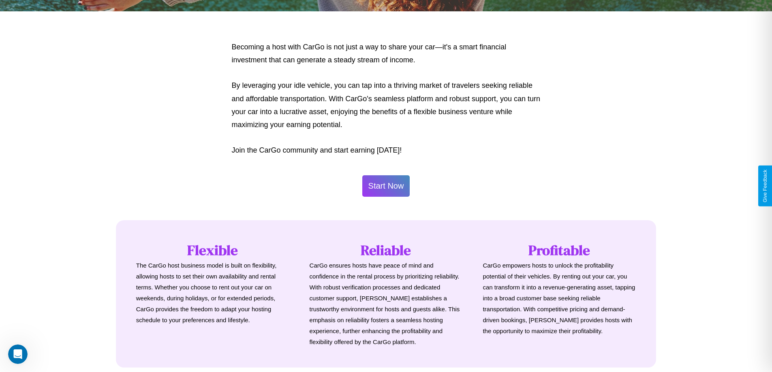  Describe the element at coordinates (213, 293) in the screenshot. I see `p: The CarGo host business model is built on flexibility, allowing hosts to set their own availabili...` at that location.